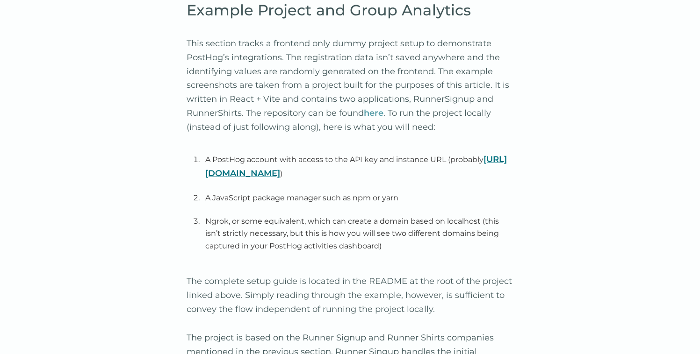  Describe the element at coordinates (358, 200) in the screenshot. I see `li: A JavaScript package manager such as npm or yarn` at that location.